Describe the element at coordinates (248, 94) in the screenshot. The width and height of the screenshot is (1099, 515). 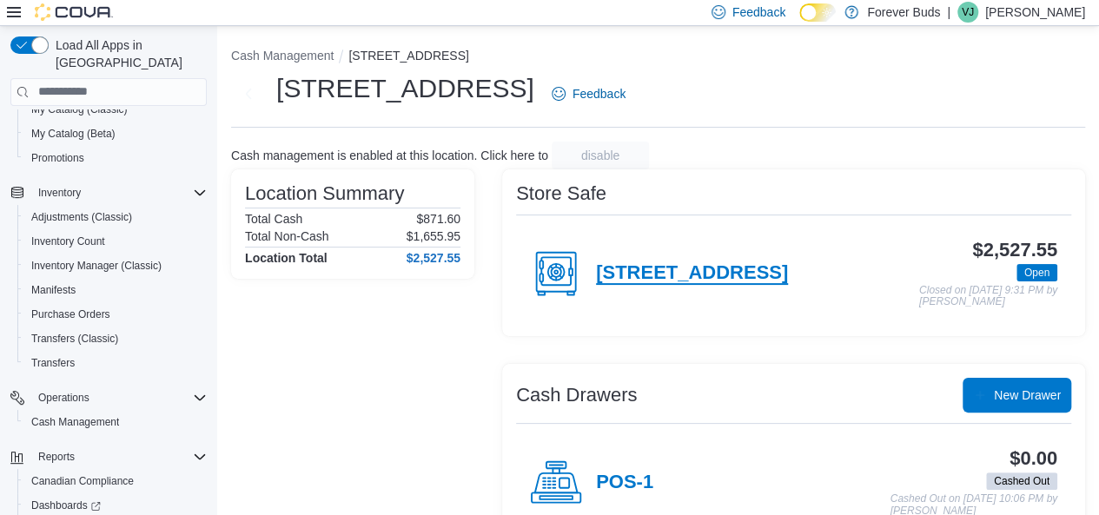
I see `button: Next` at that location.